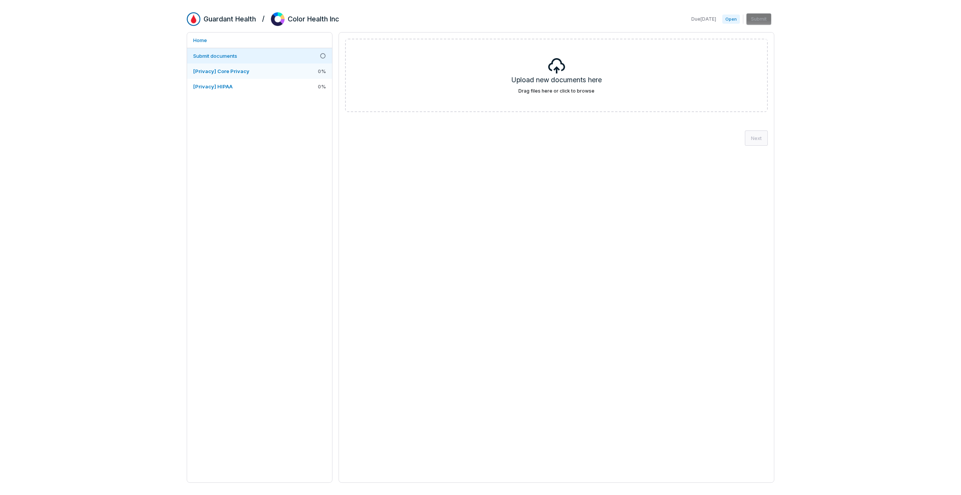 This screenshot has height=495, width=961. What do you see at coordinates (313, 19) in the screenshot?
I see `h2: Color Health Inc` at bounding box center [313, 19].